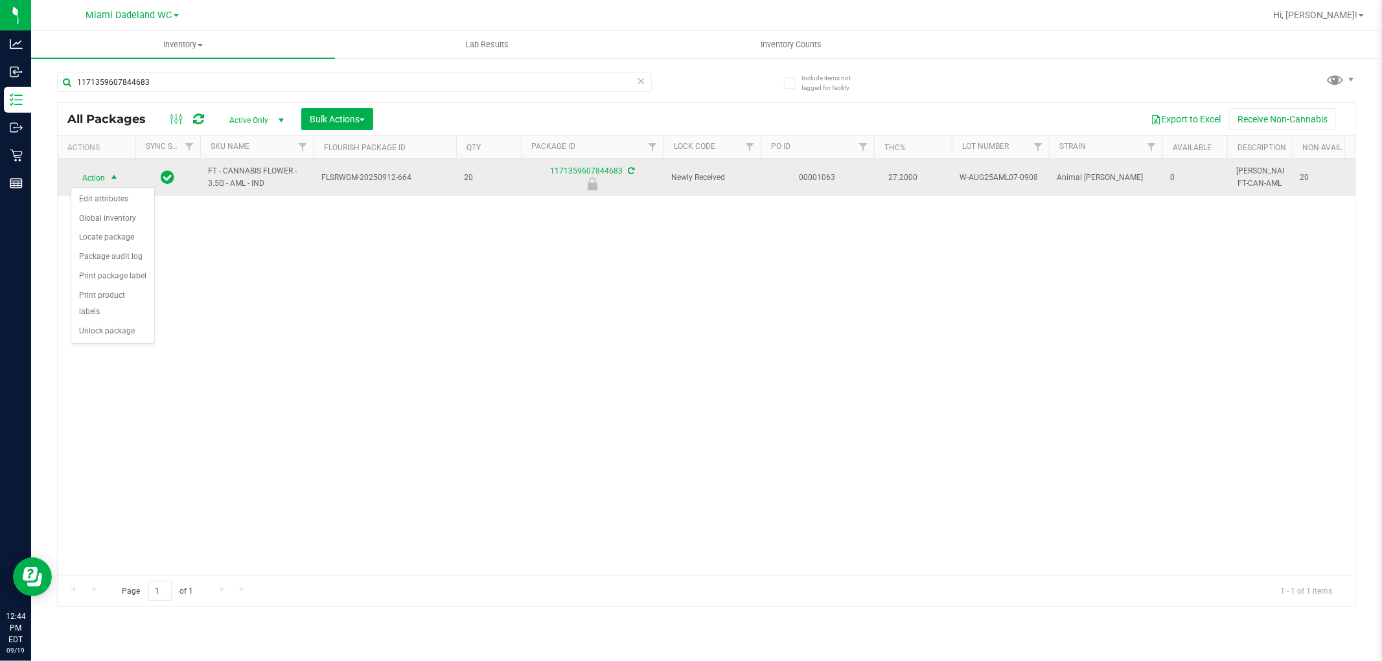  I want to click on li: Locate package, so click(113, 238).